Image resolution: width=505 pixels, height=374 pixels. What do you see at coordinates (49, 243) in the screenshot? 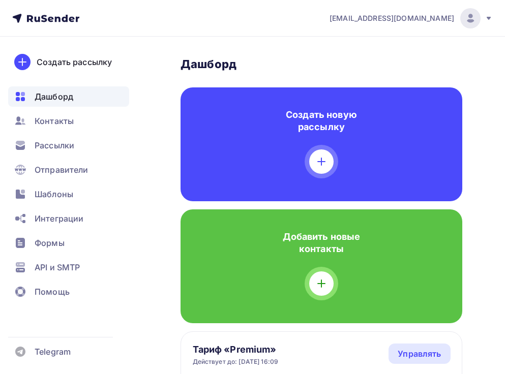
I see `span: Формы` at bounding box center [49, 243].